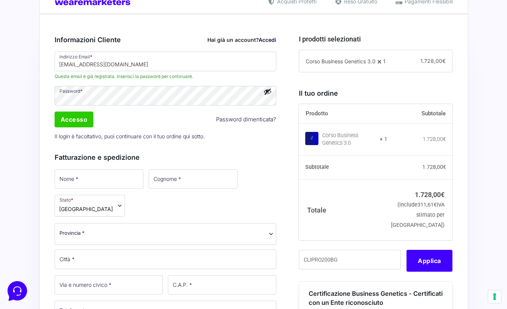 This screenshot has height=309, width=507. What do you see at coordinates (376, 39) in the screenshot?
I see `h3: I prodotti selezionati` at bounding box center [376, 39].